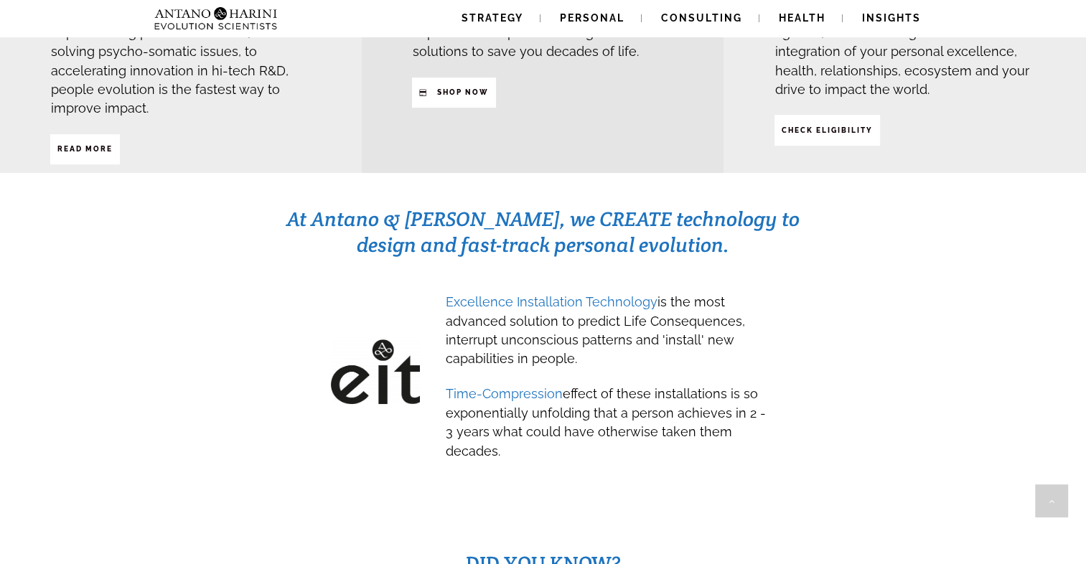 The height and width of the screenshot is (564, 1086). Describe the element at coordinates (454, 93) in the screenshot. I see `a: SHop NOW` at that location.